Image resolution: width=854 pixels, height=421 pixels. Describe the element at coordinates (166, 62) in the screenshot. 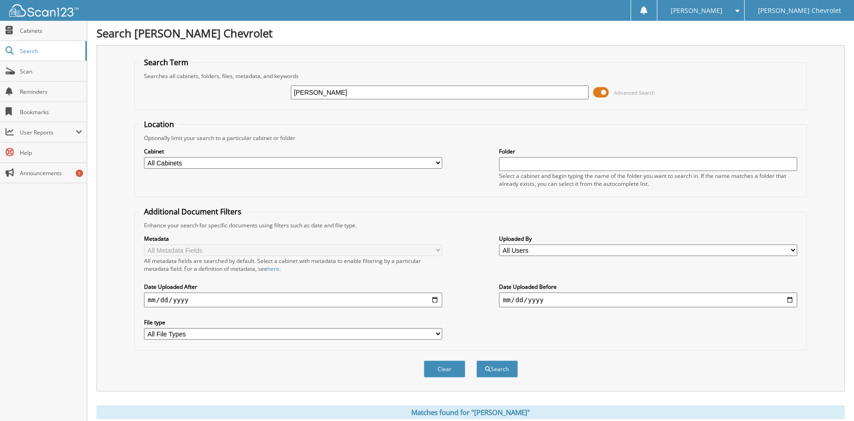

I see `legend: Search Term` at that location.